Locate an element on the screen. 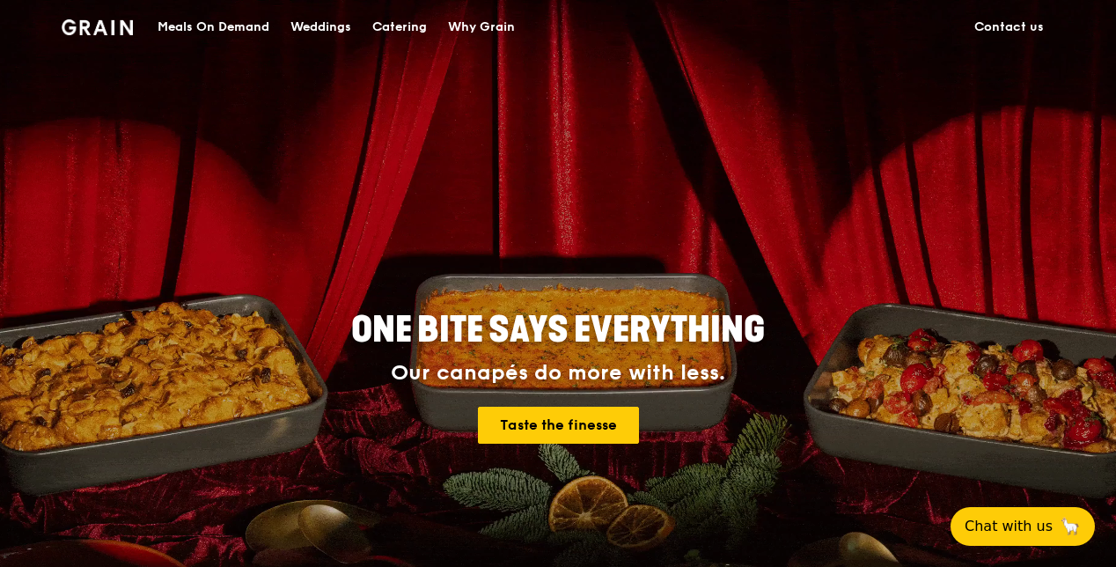 The width and height of the screenshot is (1116, 567). div: Meals On Demand is located at coordinates (213, 27).